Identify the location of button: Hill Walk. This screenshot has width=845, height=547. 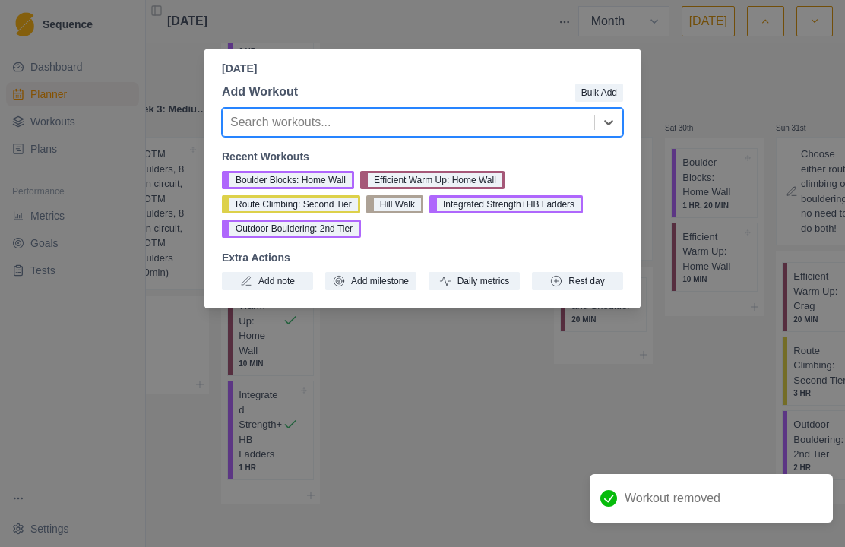
(394, 204).